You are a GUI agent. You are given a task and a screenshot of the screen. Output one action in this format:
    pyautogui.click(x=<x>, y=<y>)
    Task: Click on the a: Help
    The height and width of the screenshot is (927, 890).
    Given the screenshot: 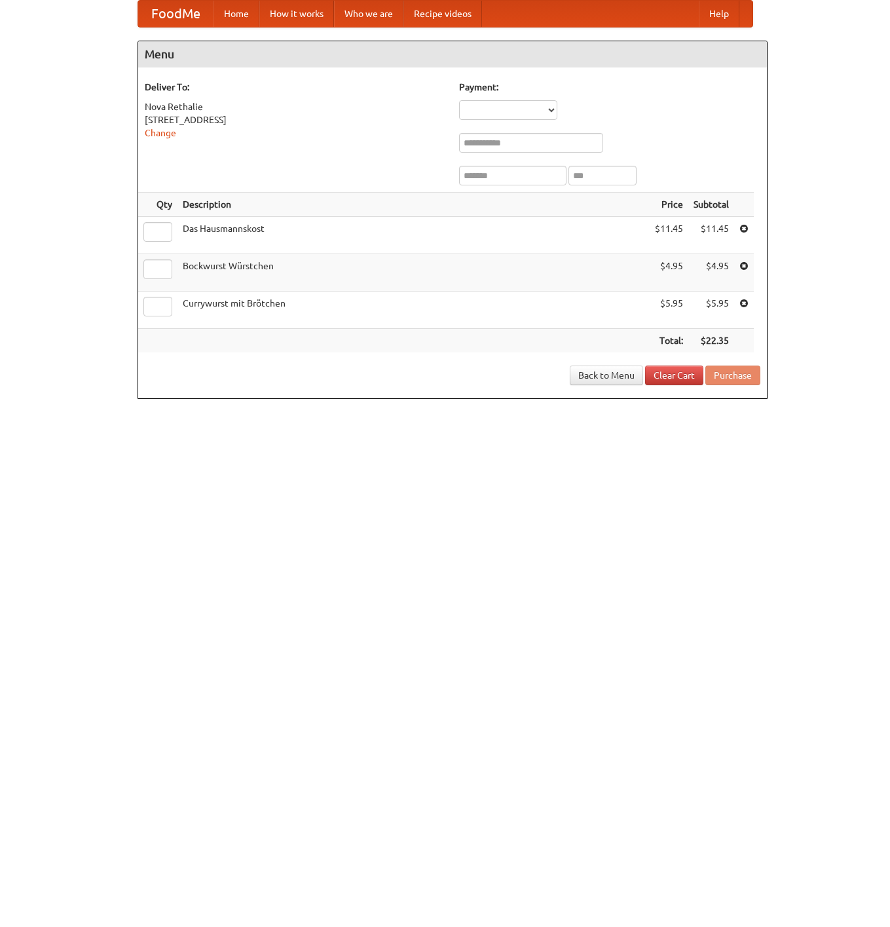 What is the action you would take?
    pyautogui.click(x=719, y=14)
    